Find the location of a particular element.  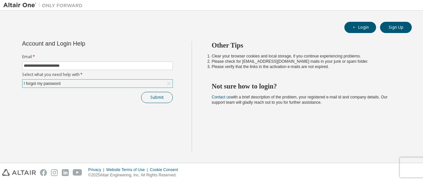

h2: Other Tips is located at coordinates (306, 45).